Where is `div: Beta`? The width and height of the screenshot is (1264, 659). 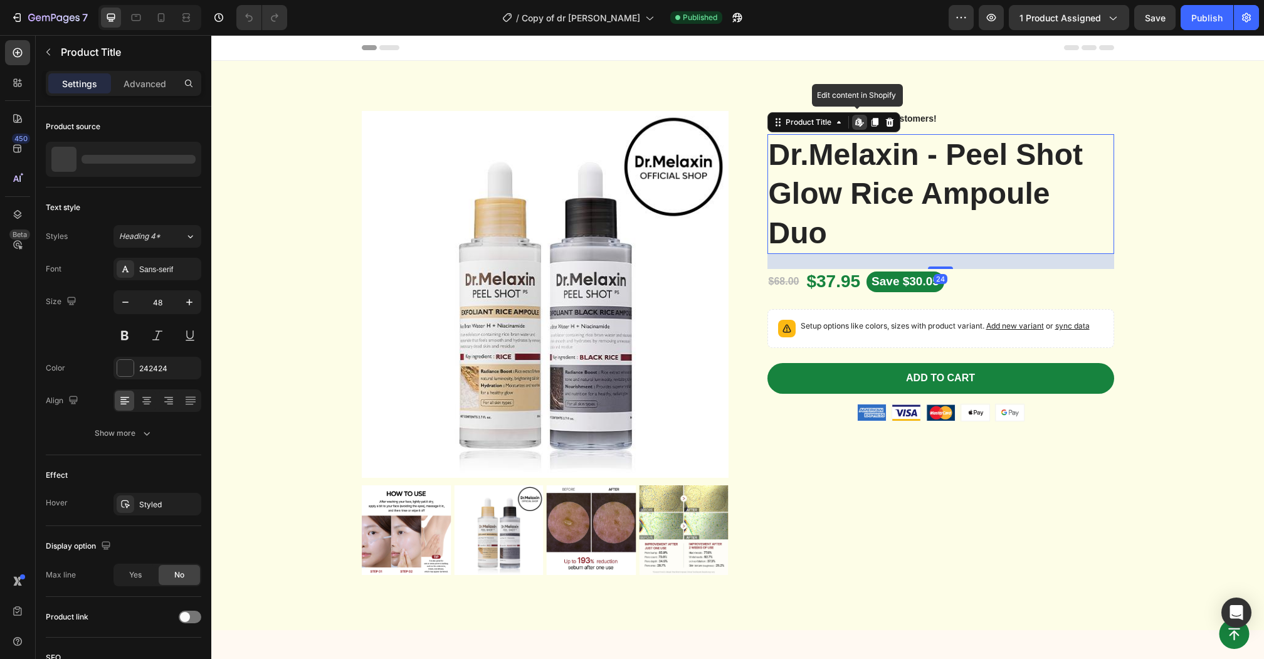
div: Beta is located at coordinates (19, 235).